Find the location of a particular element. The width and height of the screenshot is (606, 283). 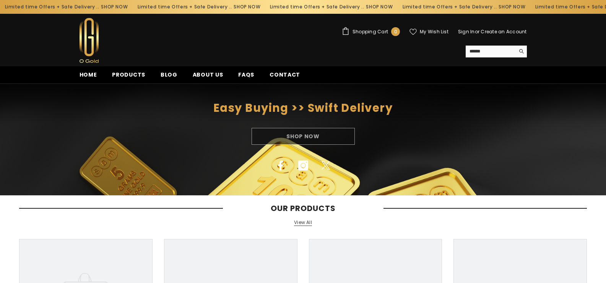

span: Our Products is located at coordinates (303, 208).